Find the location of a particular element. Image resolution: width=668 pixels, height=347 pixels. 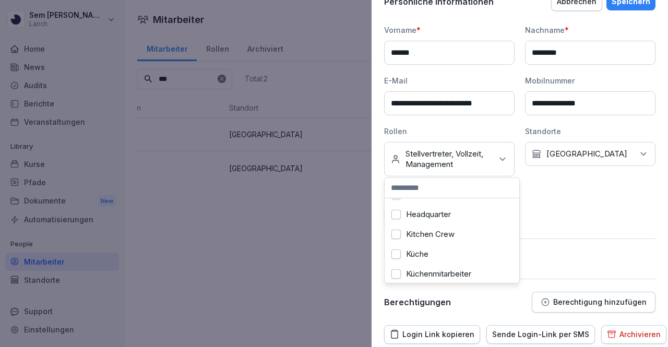

div: Rollen is located at coordinates (449, 131).